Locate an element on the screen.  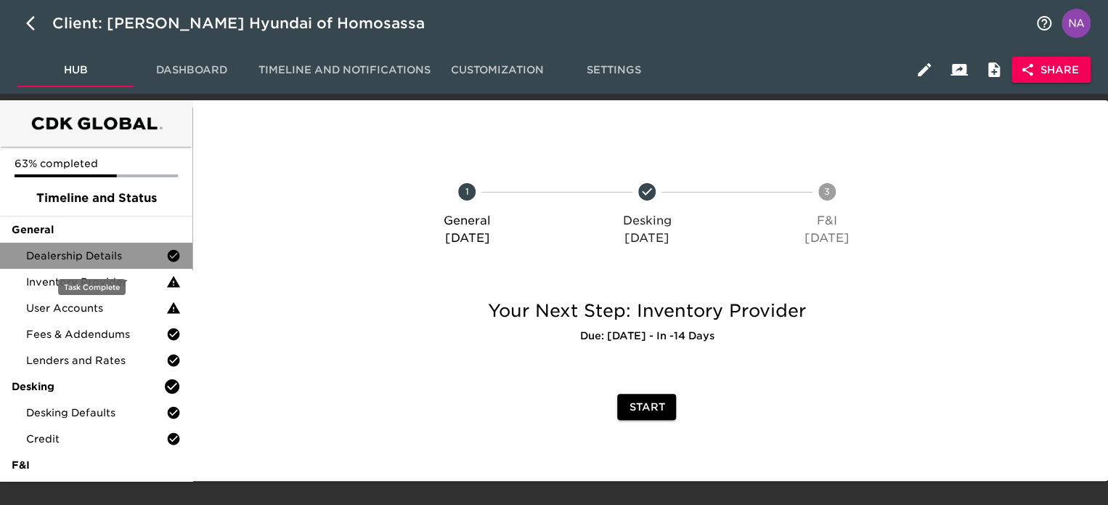
h5: Your Next Step: Inventory Provider is located at coordinates (647, 311).